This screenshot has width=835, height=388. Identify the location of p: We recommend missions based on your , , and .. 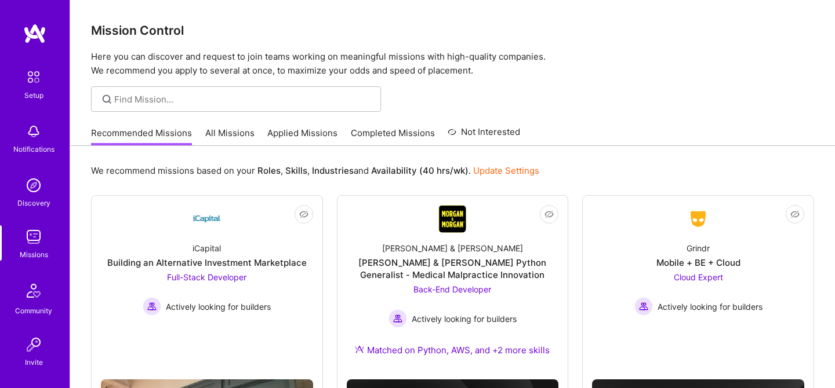
(315, 170).